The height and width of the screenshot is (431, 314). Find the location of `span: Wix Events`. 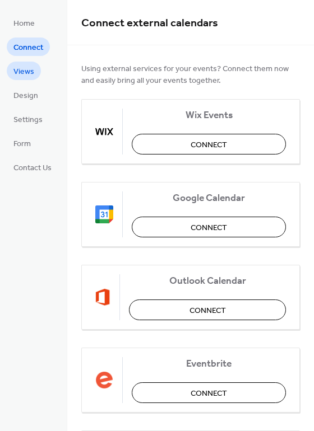

span: Wix Events is located at coordinates (208, 115).